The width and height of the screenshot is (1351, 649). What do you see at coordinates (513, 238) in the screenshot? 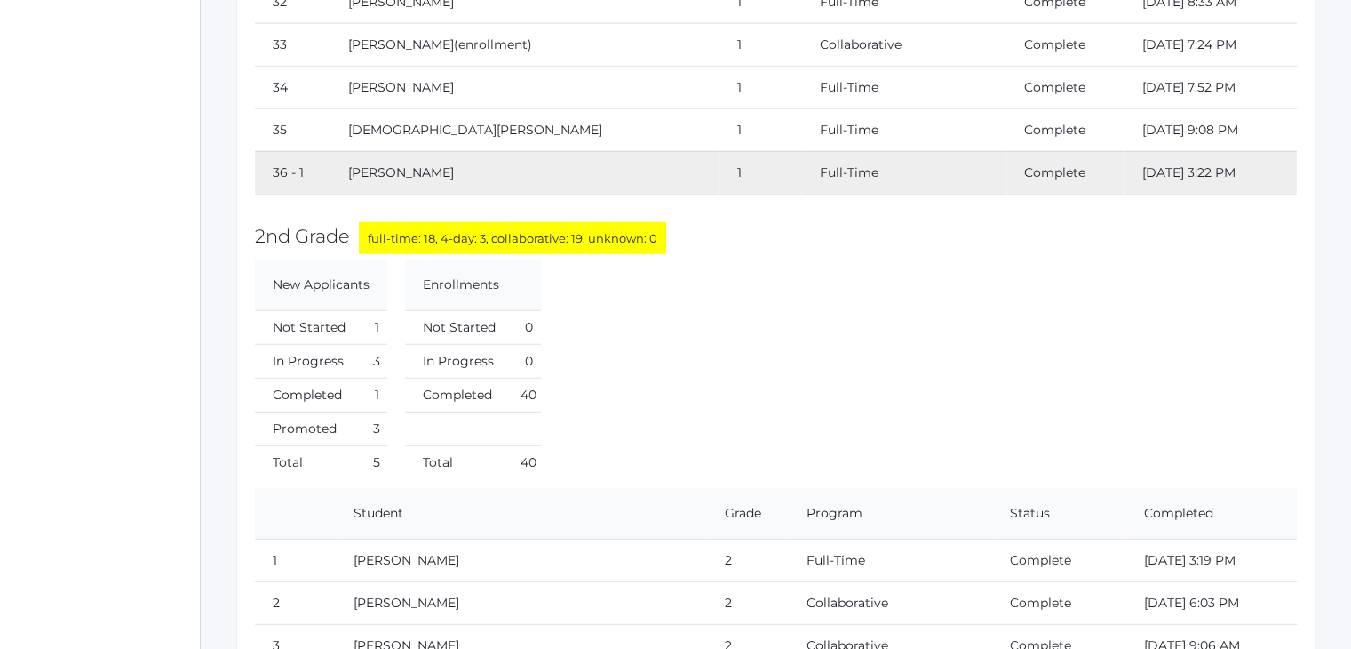
I see `span: full-time: 18, 4-day: 3, collaborative: 19, unknown: 0` at bounding box center [513, 238].